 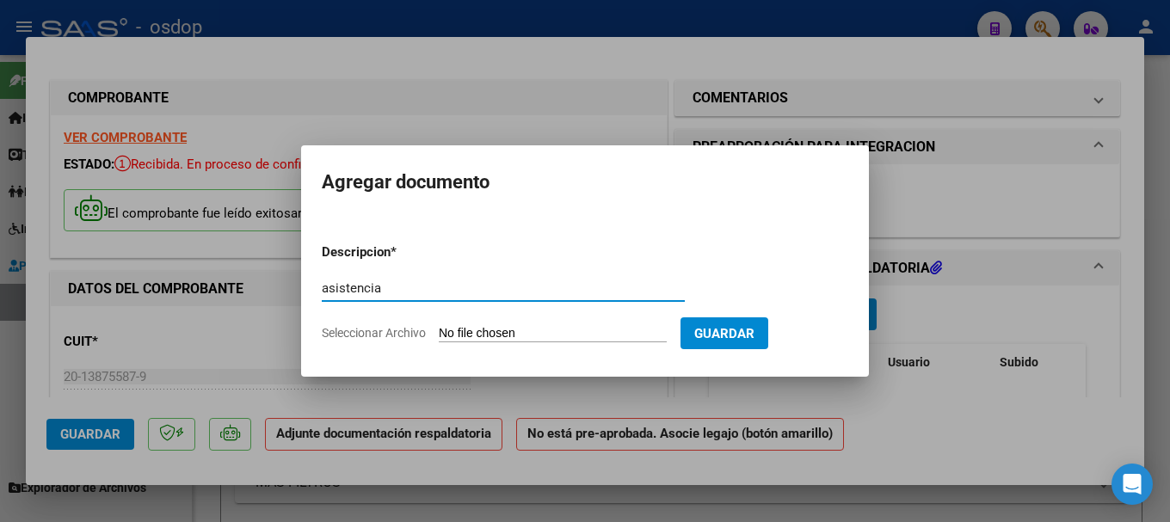 I want to click on span: Seleccionar Archivo, so click(x=374, y=333).